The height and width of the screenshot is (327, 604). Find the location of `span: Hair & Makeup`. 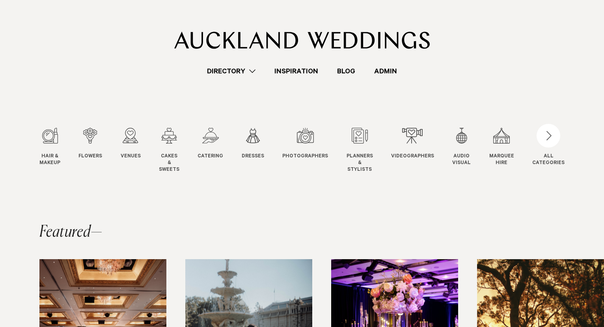

span: Hair & Makeup is located at coordinates (50, 160).